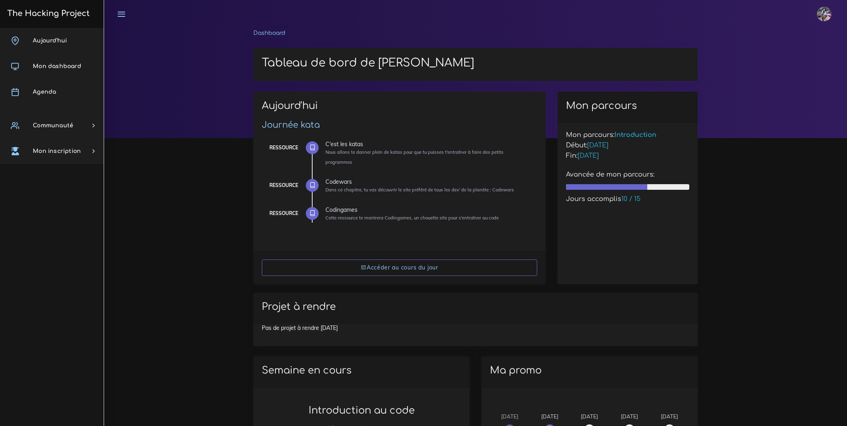 The height and width of the screenshot is (426, 847). What do you see at coordinates (635, 135) in the screenshot?
I see `span: Introduction` at bounding box center [635, 135].